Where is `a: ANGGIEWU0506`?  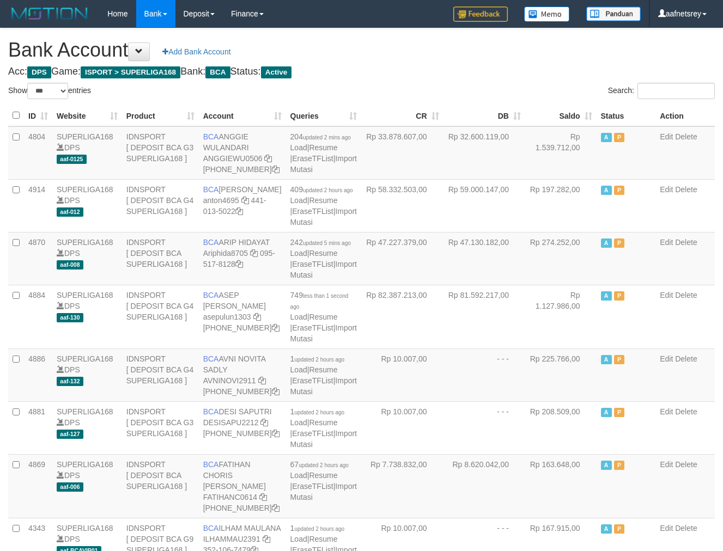 a: ANGGIEWU0506 is located at coordinates (233, 159).